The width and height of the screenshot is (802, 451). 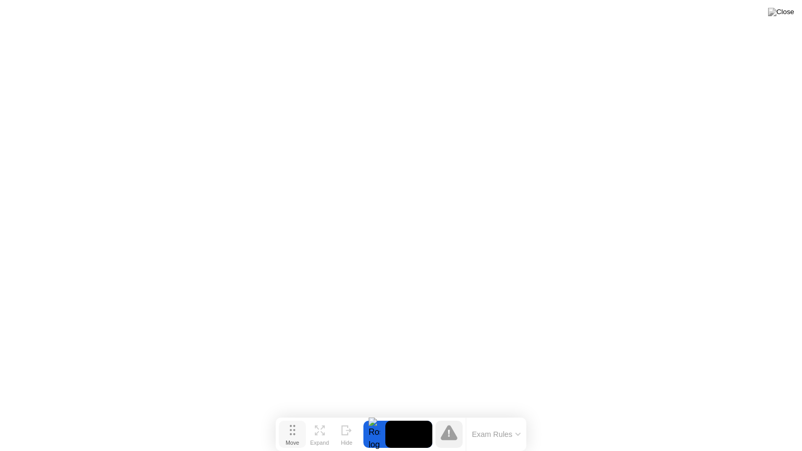 I want to click on button: Expand, so click(x=319, y=434).